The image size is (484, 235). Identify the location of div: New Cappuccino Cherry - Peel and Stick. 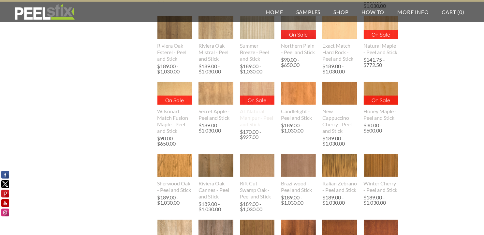
(340, 121).